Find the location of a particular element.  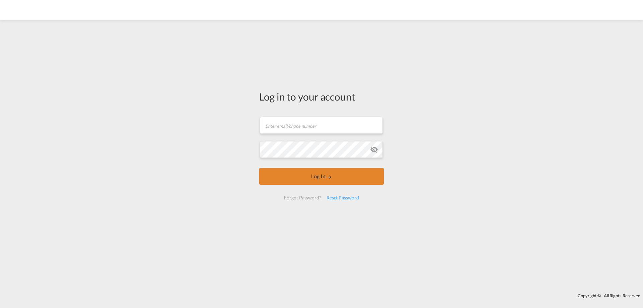

div: Log in to your account is located at coordinates (321, 96).